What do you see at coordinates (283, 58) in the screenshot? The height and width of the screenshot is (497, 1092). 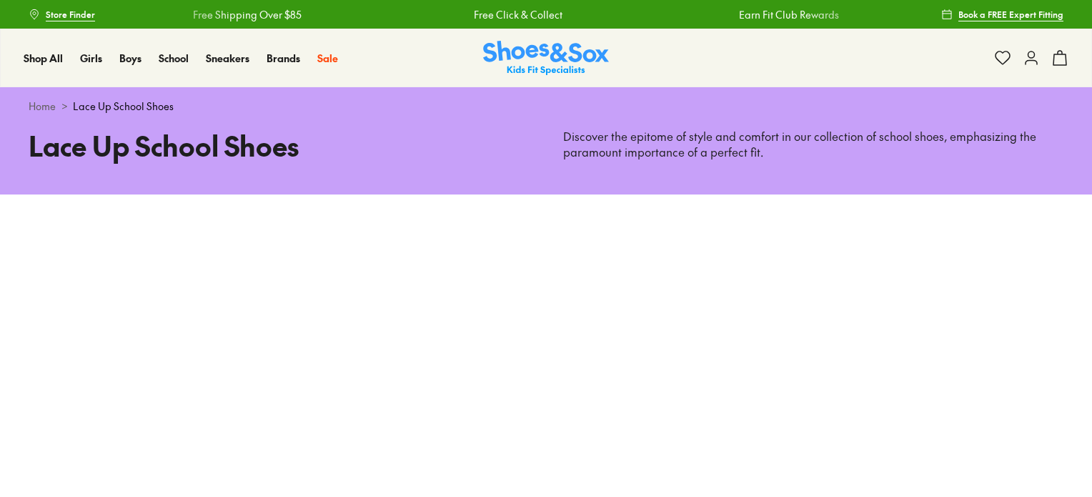 I see `a: Brands` at bounding box center [283, 58].